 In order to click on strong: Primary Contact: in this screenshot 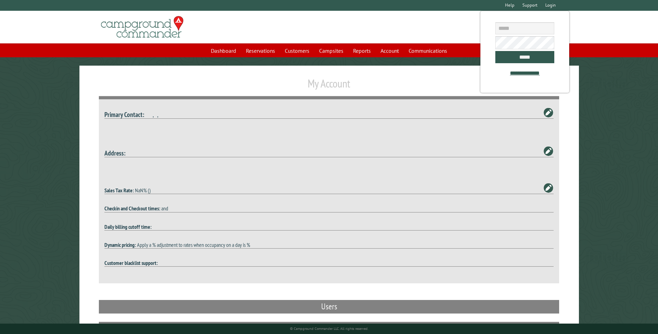, I will do `click(124, 114)`.